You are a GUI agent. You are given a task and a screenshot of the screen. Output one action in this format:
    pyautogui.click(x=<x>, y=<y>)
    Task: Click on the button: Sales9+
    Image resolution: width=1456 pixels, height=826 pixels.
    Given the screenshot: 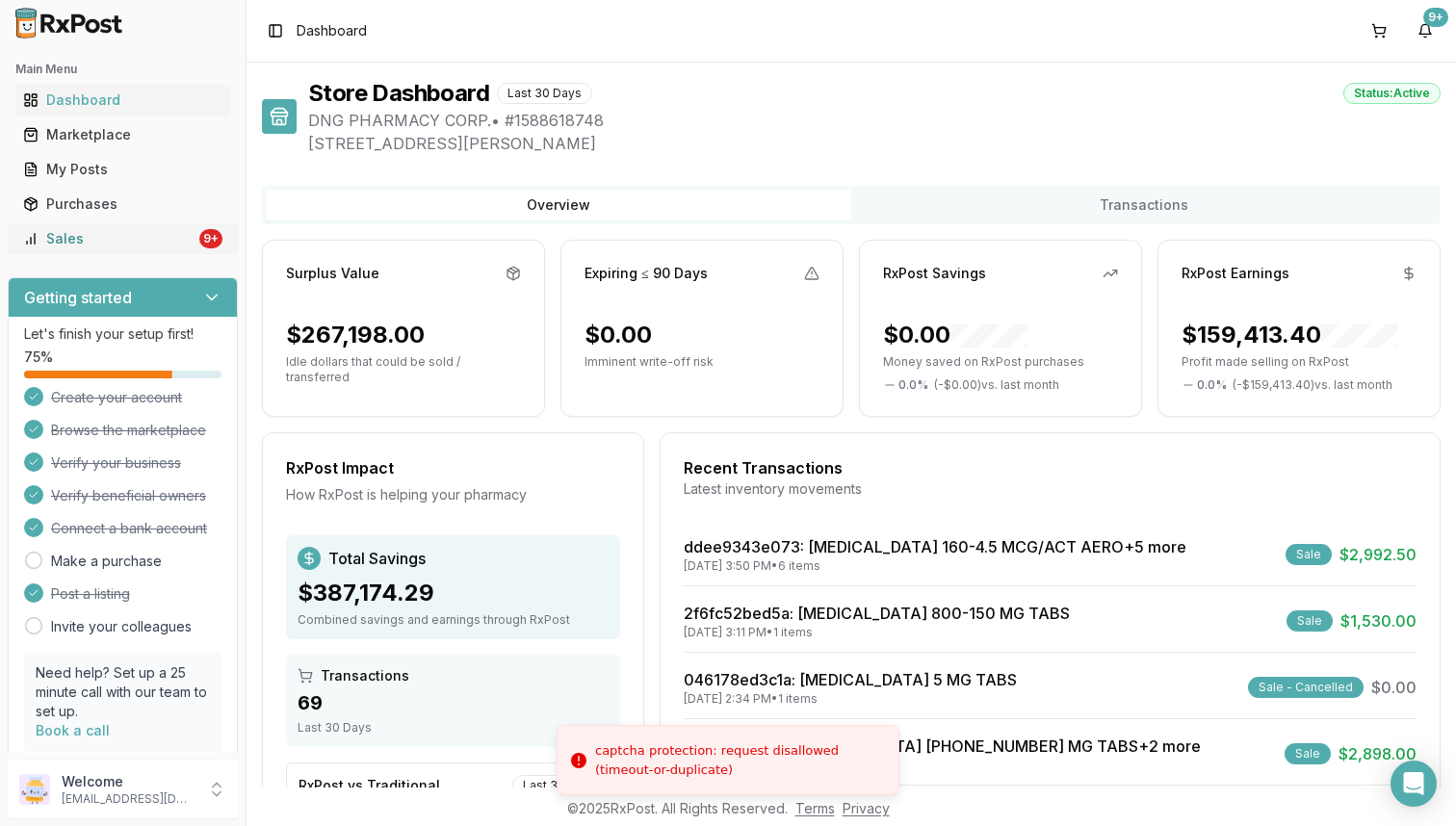 What is the action you would take?
    pyautogui.click(x=122, y=239)
    